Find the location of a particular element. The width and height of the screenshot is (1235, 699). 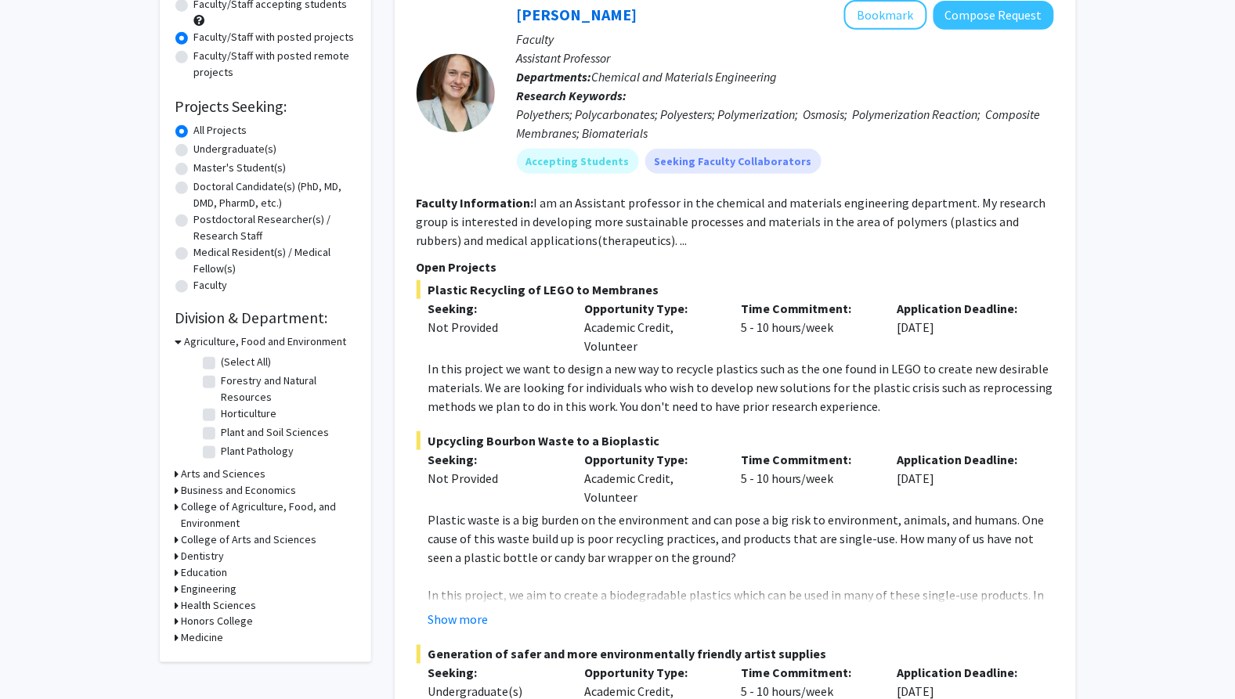

h3: Dentistry is located at coordinates (203, 556).